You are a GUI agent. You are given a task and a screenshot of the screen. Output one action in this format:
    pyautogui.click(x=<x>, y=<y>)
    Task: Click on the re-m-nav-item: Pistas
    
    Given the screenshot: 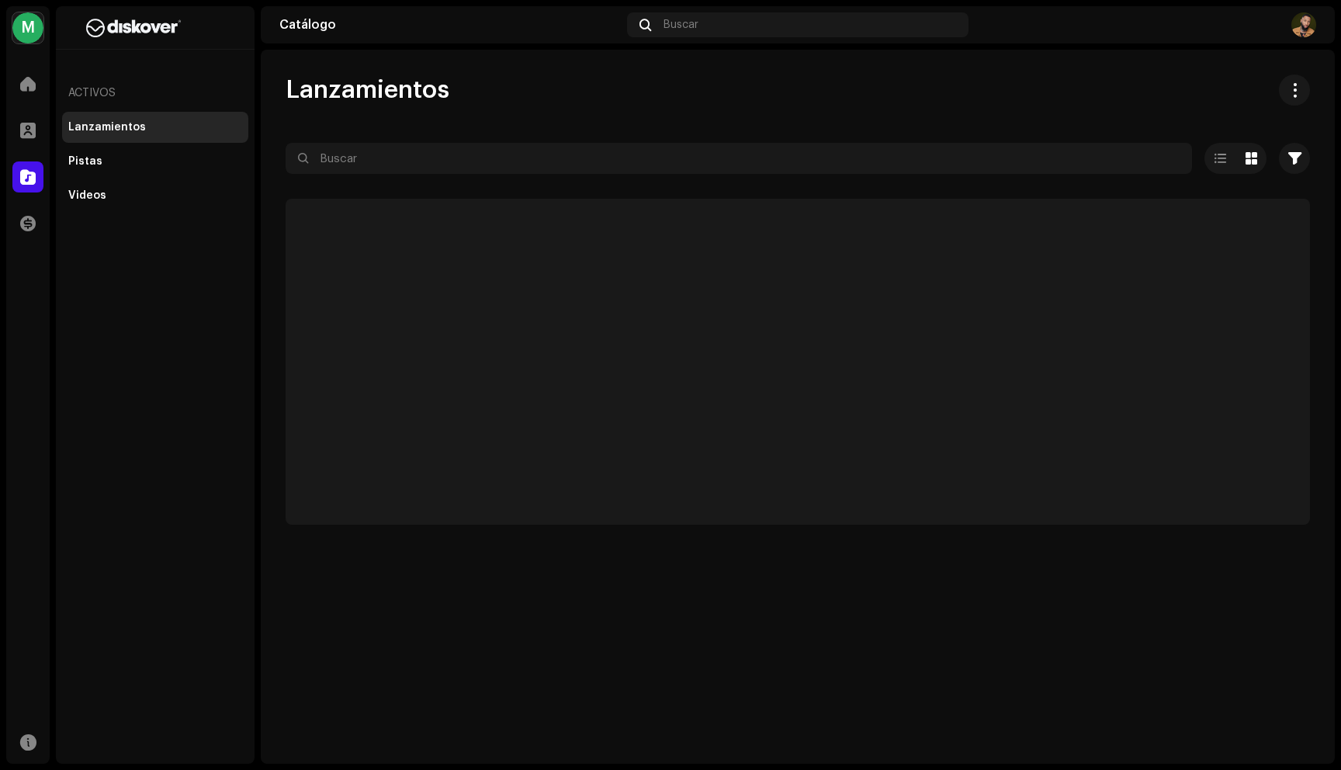 What is the action you would take?
    pyautogui.click(x=155, y=161)
    